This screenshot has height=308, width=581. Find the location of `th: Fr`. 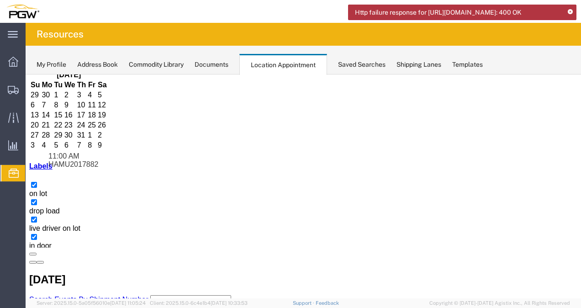

th: Fr is located at coordinates (66, 11).